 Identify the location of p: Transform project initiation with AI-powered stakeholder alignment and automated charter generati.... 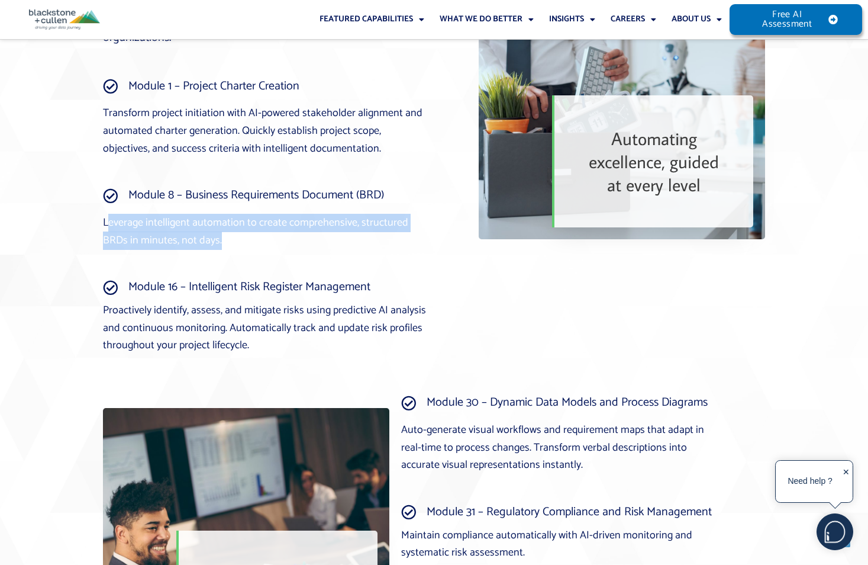
(265, 131).